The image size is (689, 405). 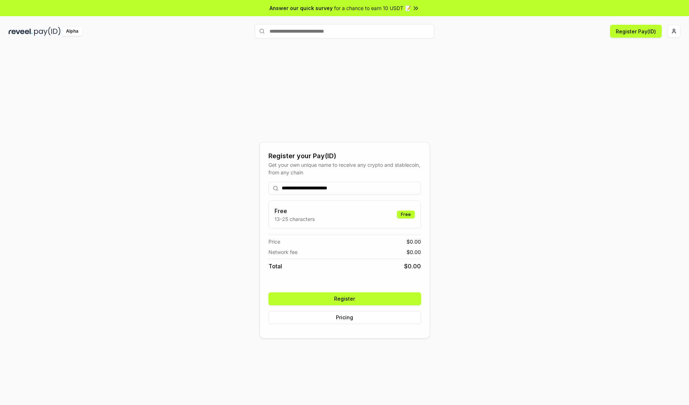 I want to click on span: Network fee, so click(x=283, y=252).